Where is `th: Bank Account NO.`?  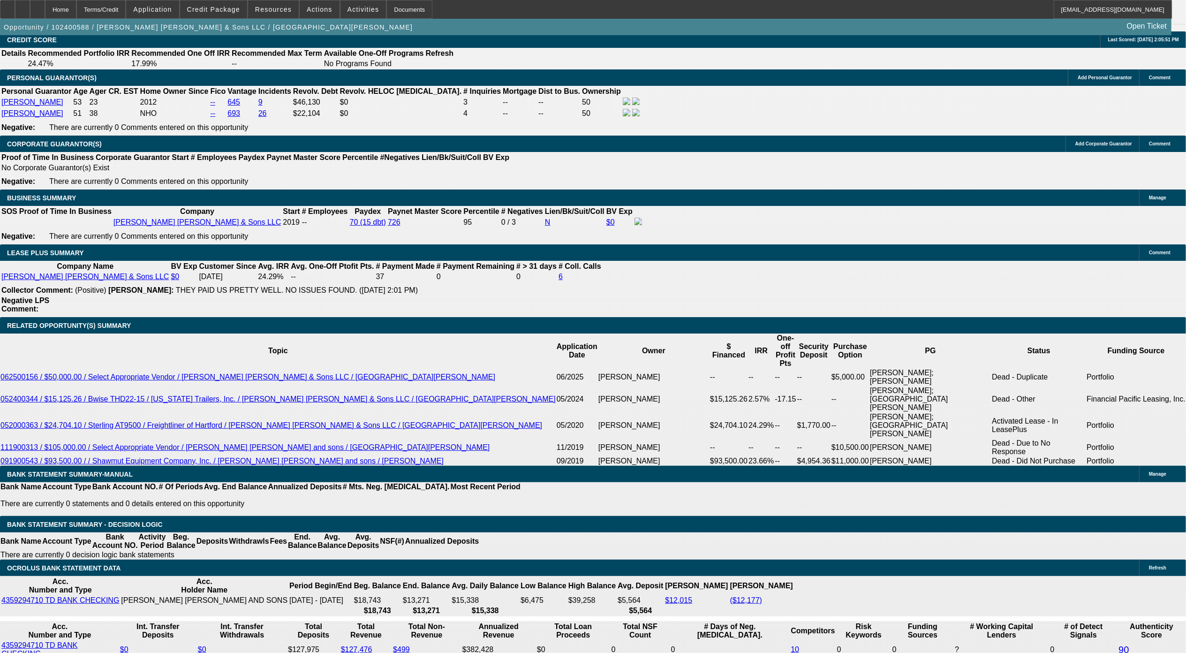 th: Bank Account NO. is located at coordinates (115, 541).